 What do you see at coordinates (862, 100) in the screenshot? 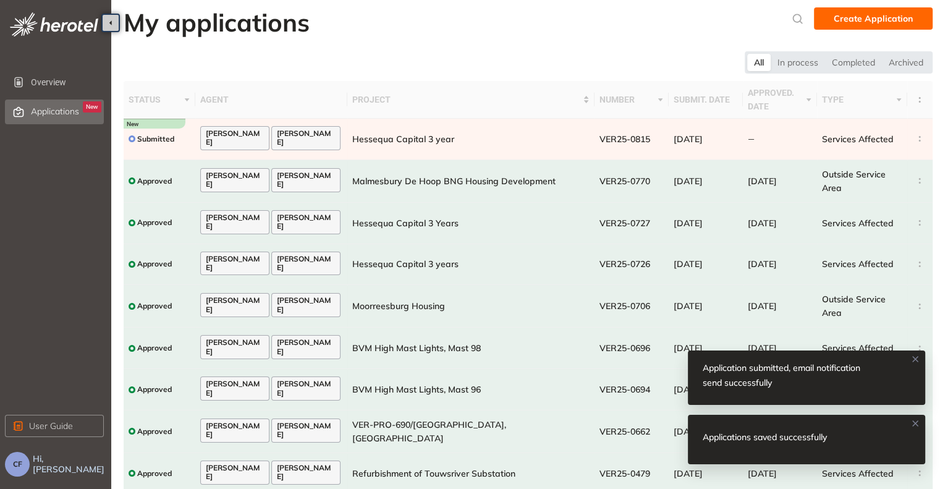
I see `th: type` at bounding box center [862, 100].